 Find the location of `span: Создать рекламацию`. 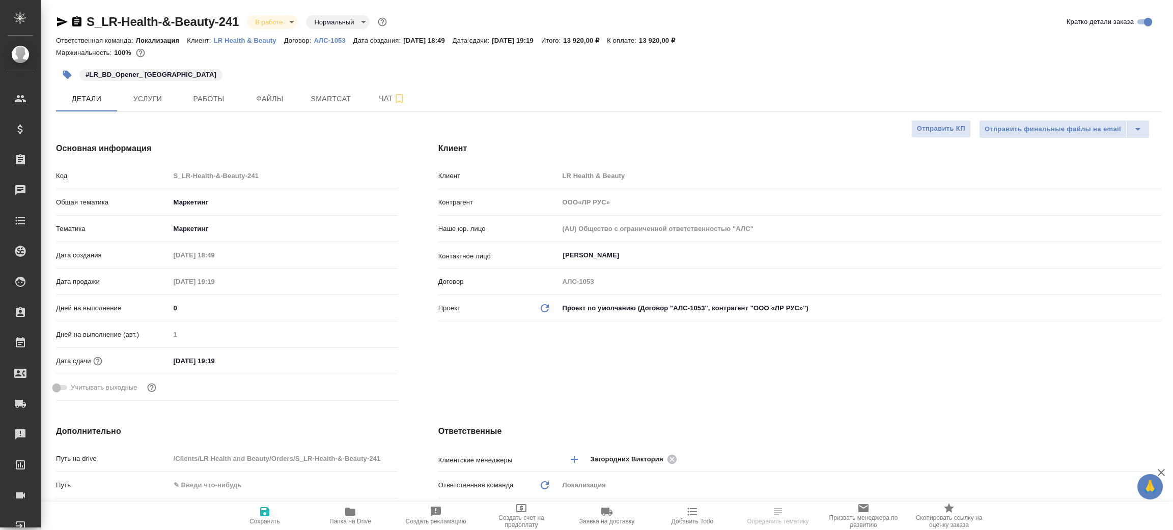

span: Создать рекламацию is located at coordinates (436, 522).